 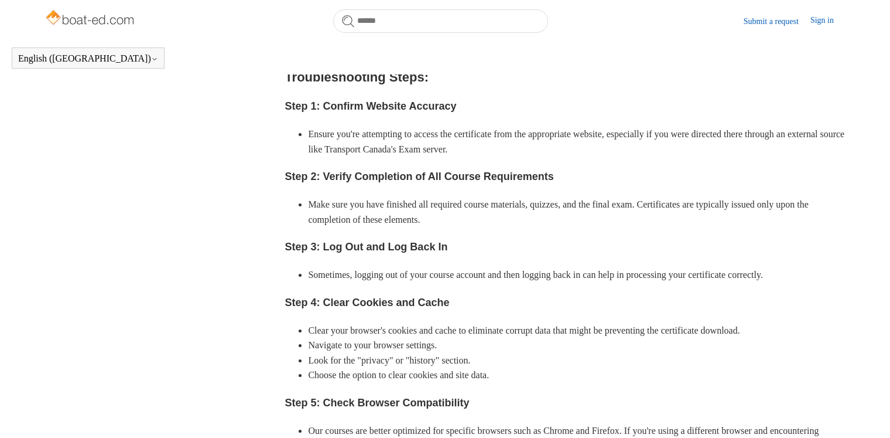 I want to click on h3: Step 1: Confirm Website Accuracy, so click(x=565, y=106).